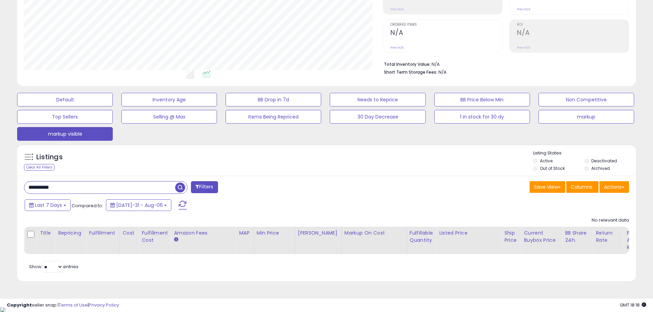 The height and width of the screenshot is (312, 653). I want to click on button: markup visible, so click(65, 134).